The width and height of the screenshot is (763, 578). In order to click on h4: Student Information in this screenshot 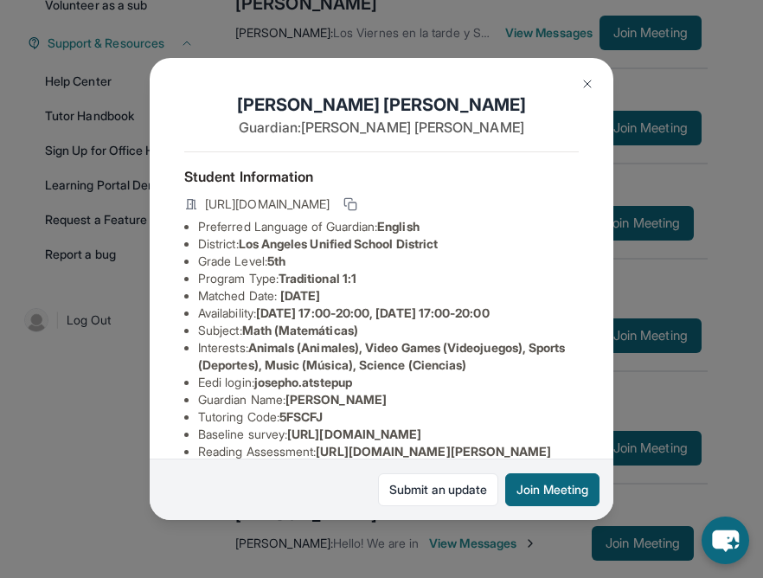, I will do `click(381, 176)`.